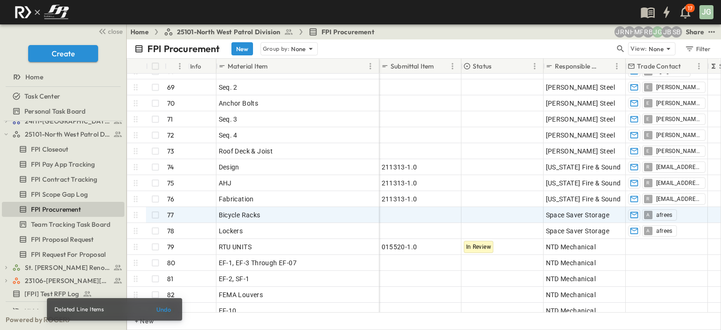 The height and width of the screenshot is (330, 721). What do you see at coordinates (648, 215) in the screenshot?
I see `span: A` at bounding box center [648, 215].